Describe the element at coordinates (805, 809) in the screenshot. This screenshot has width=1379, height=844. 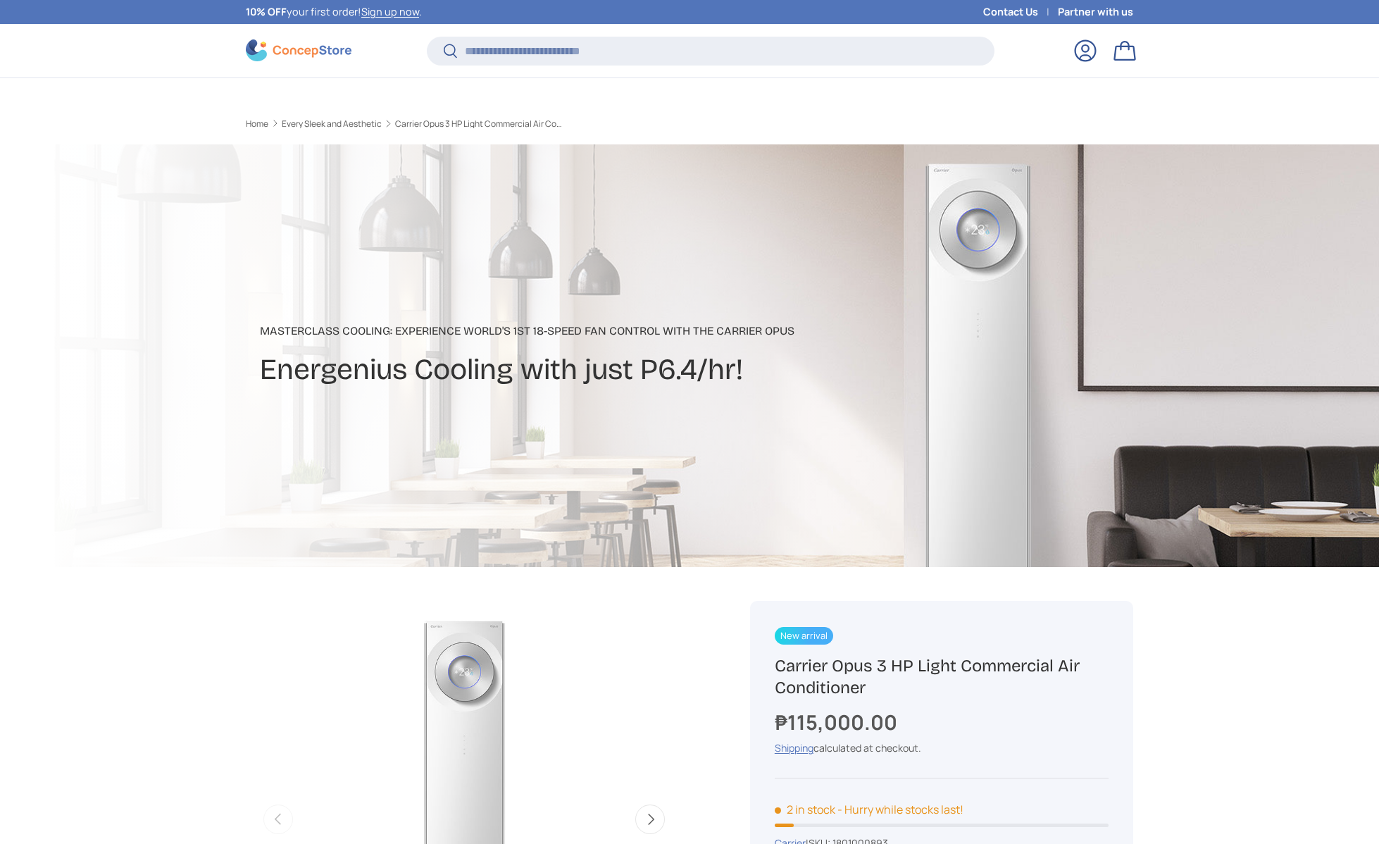
I see `span: 2 in stock` at that location.